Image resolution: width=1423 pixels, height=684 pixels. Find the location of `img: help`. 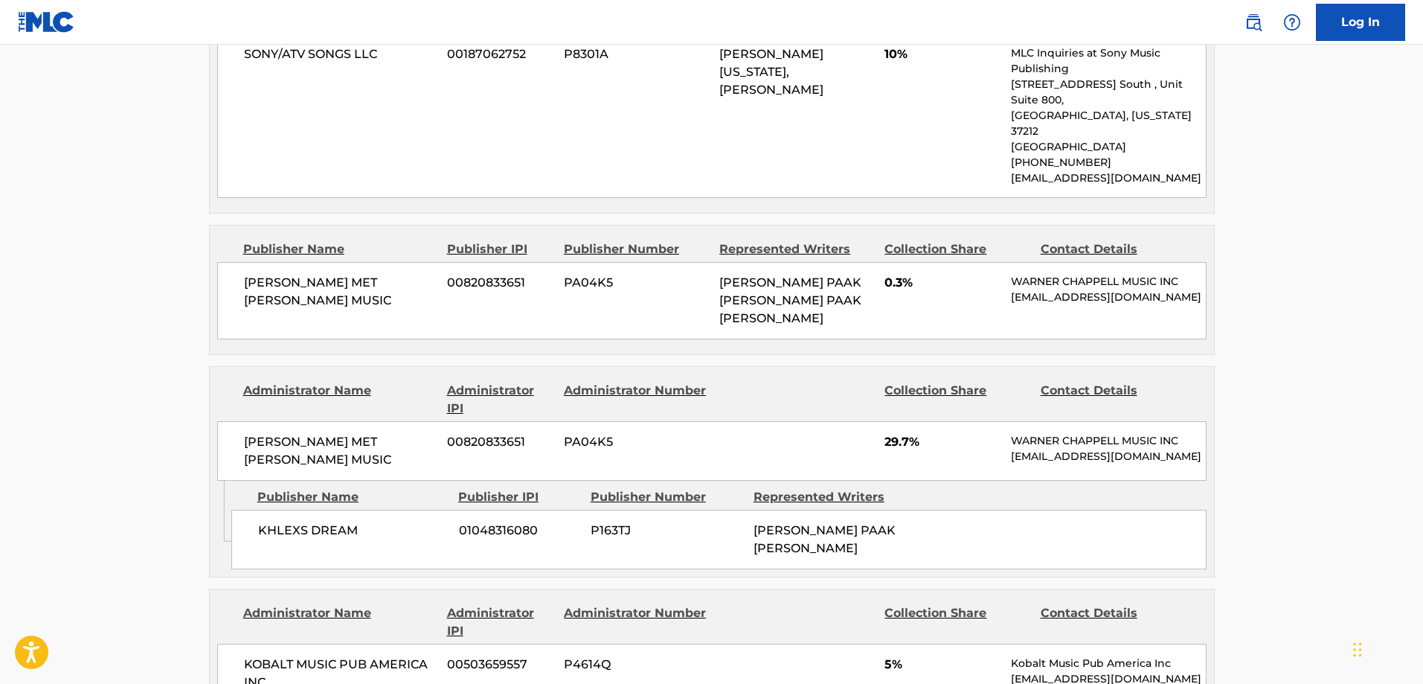

img: help is located at coordinates (1292, 22).